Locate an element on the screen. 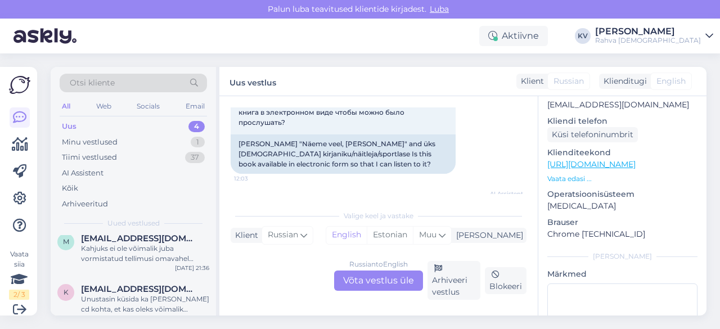 Image resolution: width=720 pixels, height=329 pixels. span: AI Assistent is located at coordinates (502, 194).